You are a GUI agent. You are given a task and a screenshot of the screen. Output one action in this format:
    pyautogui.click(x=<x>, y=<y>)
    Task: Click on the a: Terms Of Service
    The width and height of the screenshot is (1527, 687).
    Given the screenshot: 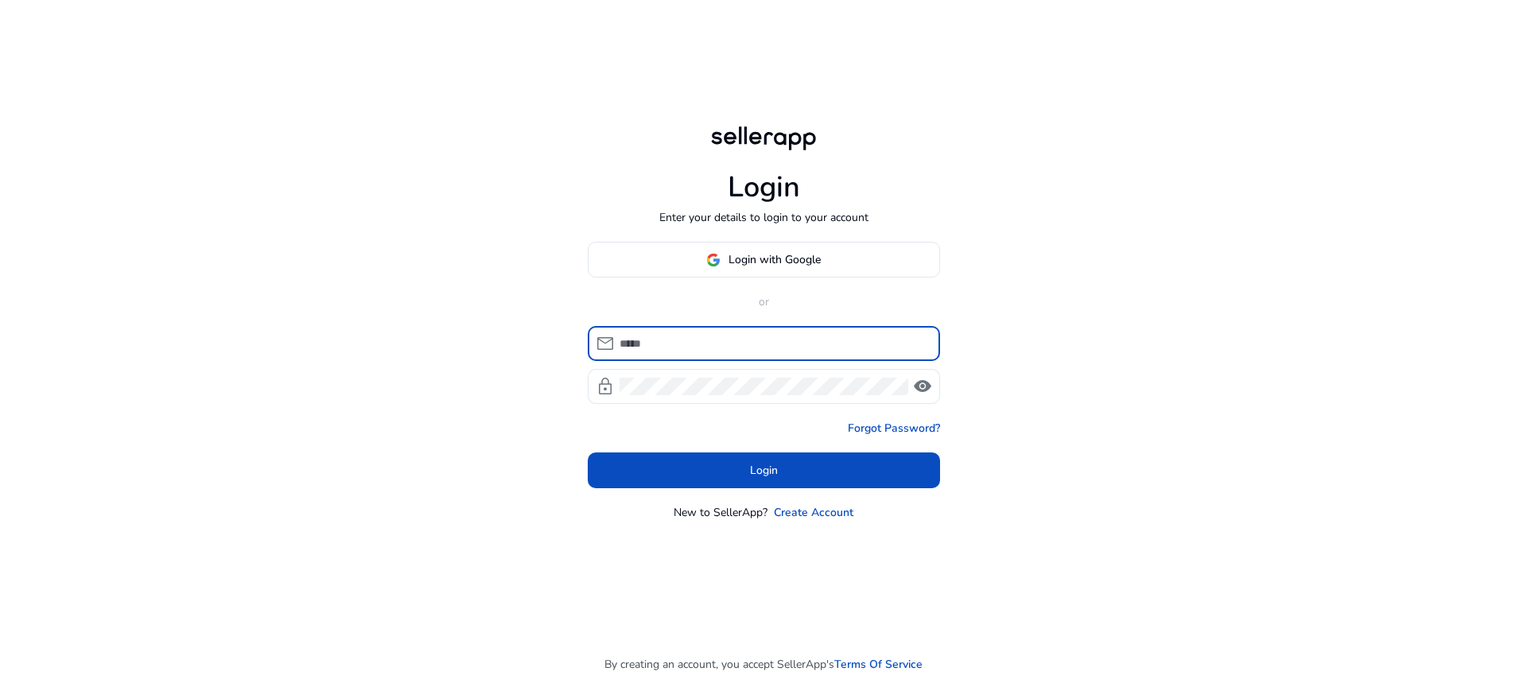 What is the action you would take?
    pyautogui.click(x=878, y=664)
    